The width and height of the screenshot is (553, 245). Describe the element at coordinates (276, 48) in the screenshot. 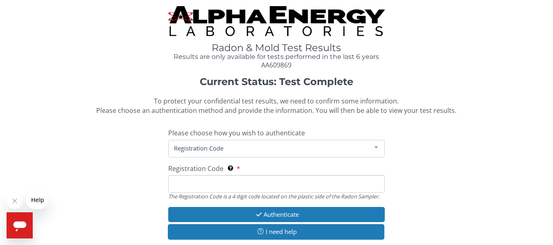

I see `h1: Radon & Mold Test Results` at that location.